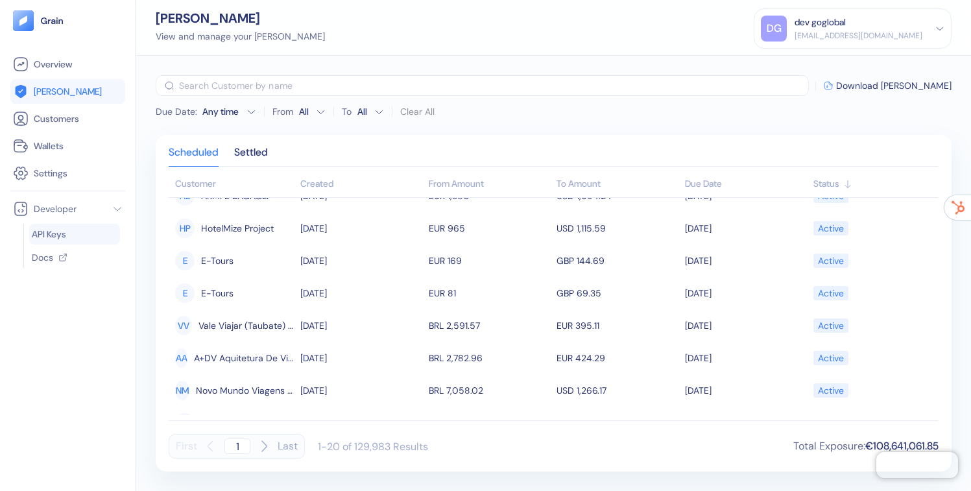  I want to click on td: GBP 144.69, so click(617, 261).